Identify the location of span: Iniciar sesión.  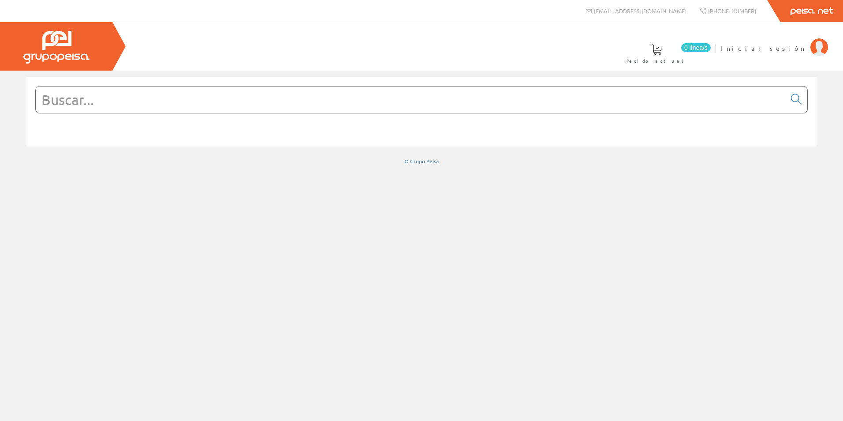
(763, 48).